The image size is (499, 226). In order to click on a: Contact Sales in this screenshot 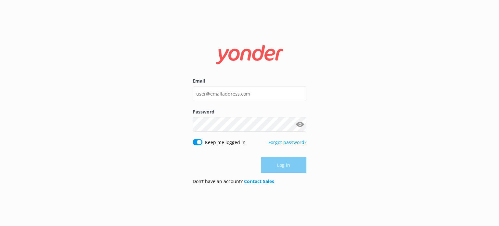, I will do `click(259, 181)`.